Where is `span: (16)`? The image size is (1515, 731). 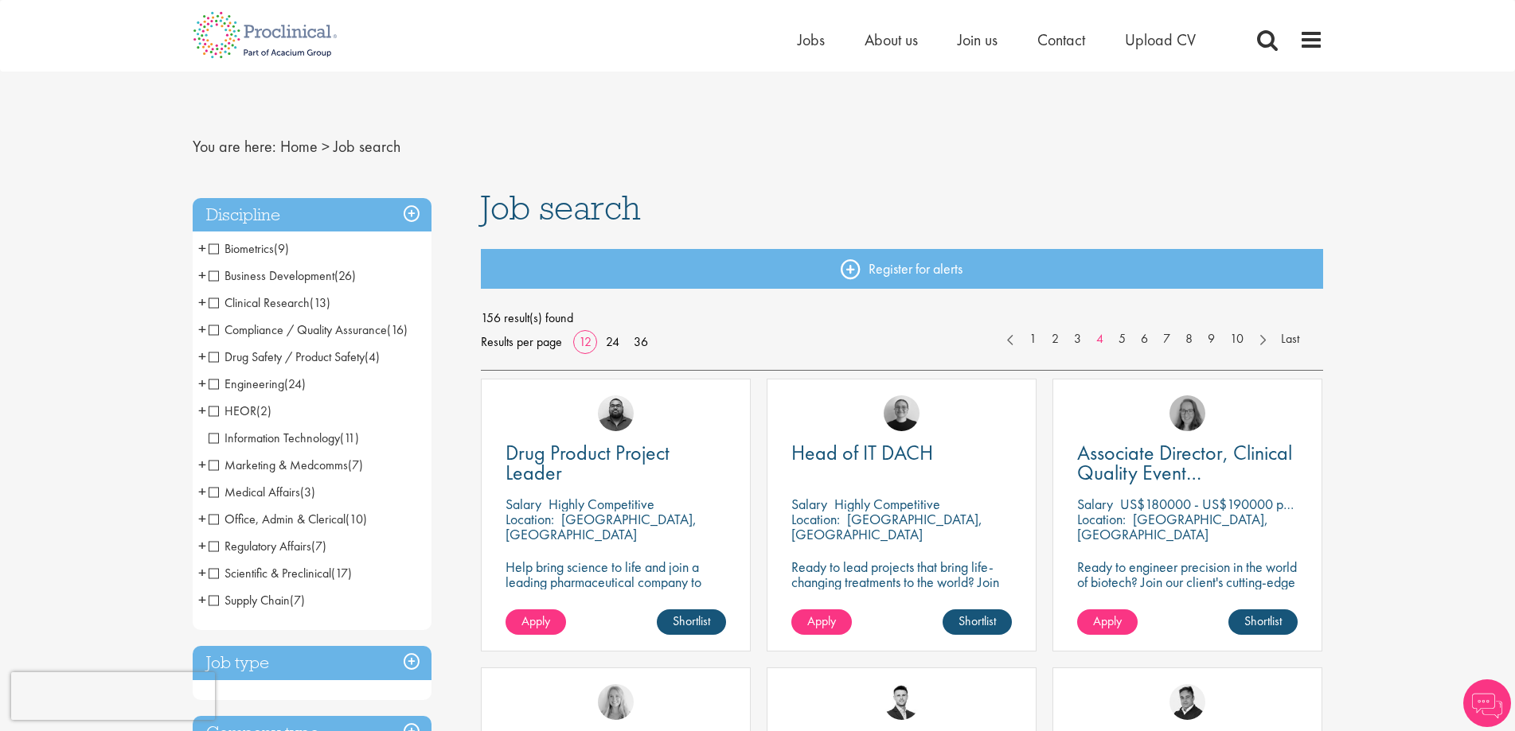
span: (16) is located at coordinates (397, 330).